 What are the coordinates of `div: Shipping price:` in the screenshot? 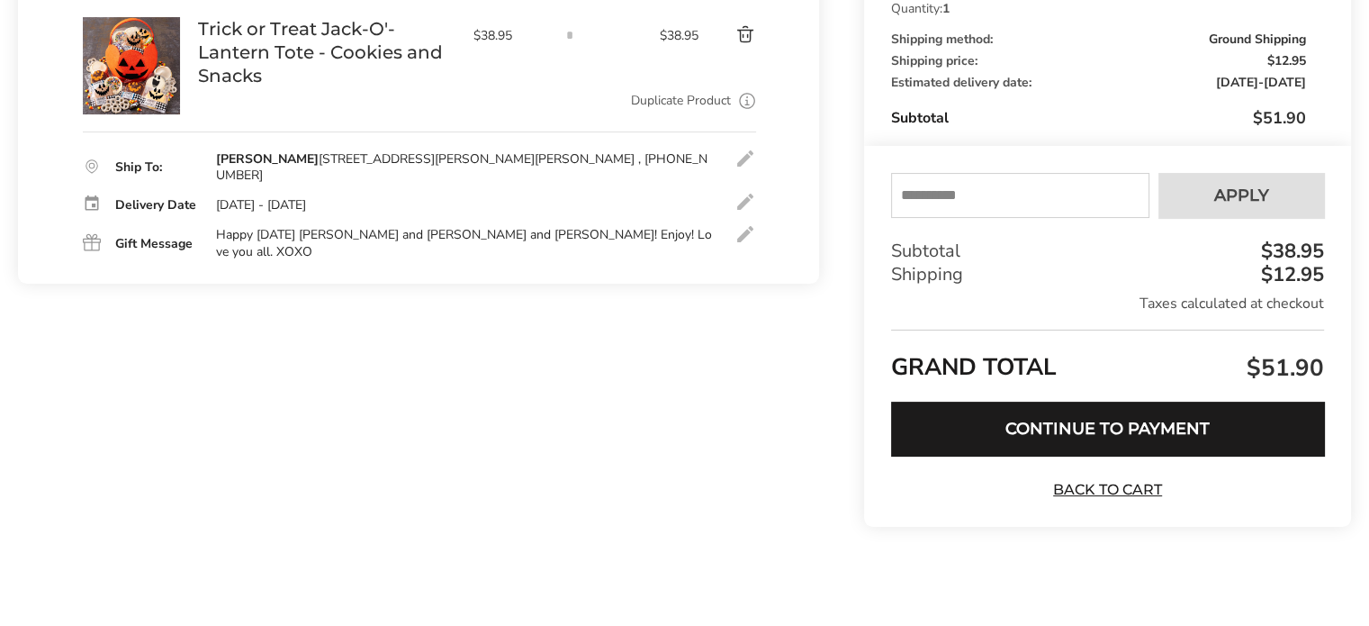 It's located at (1098, 61).